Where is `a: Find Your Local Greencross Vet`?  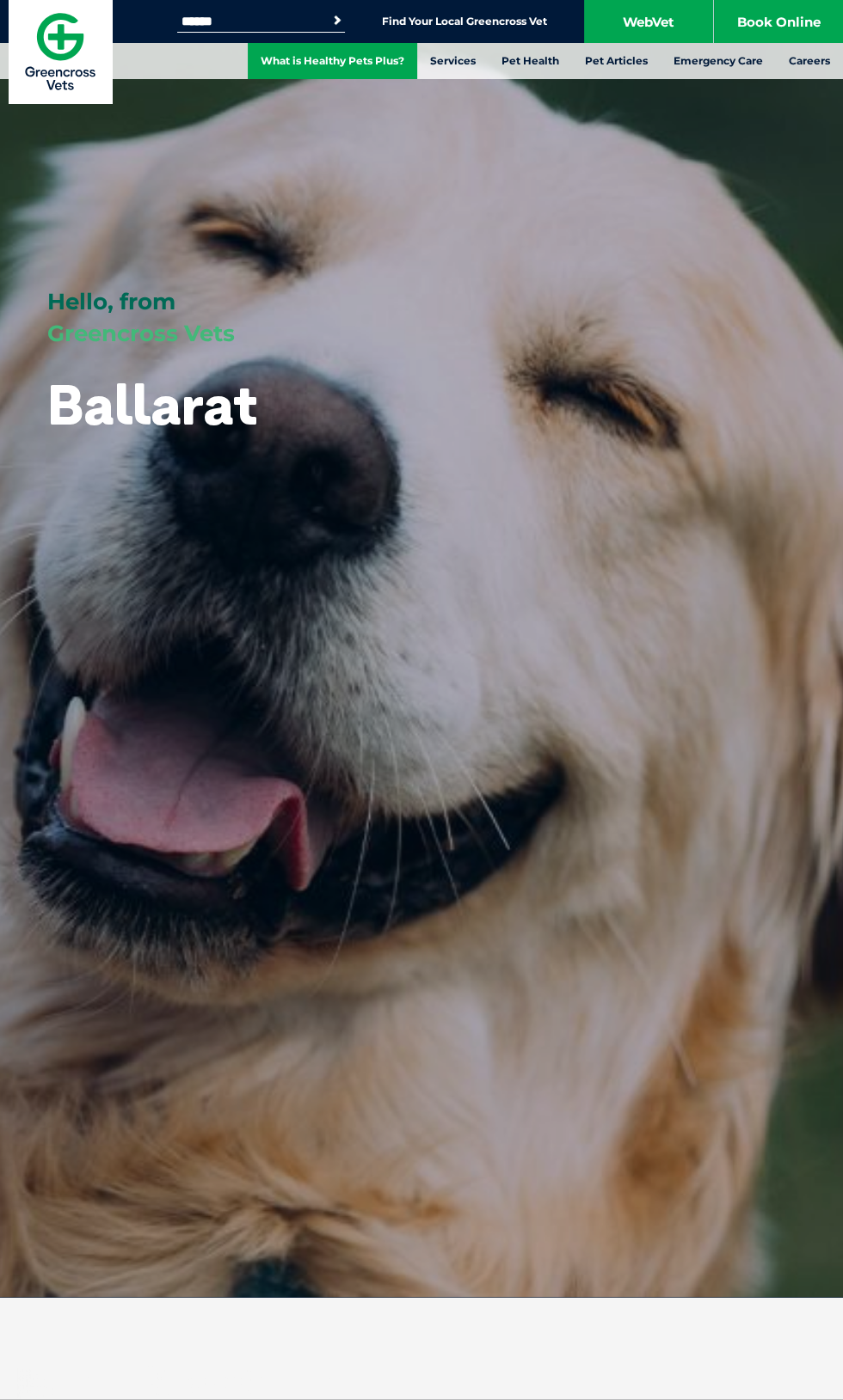
a: Find Your Local Greencross Vet is located at coordinates (464, 22).